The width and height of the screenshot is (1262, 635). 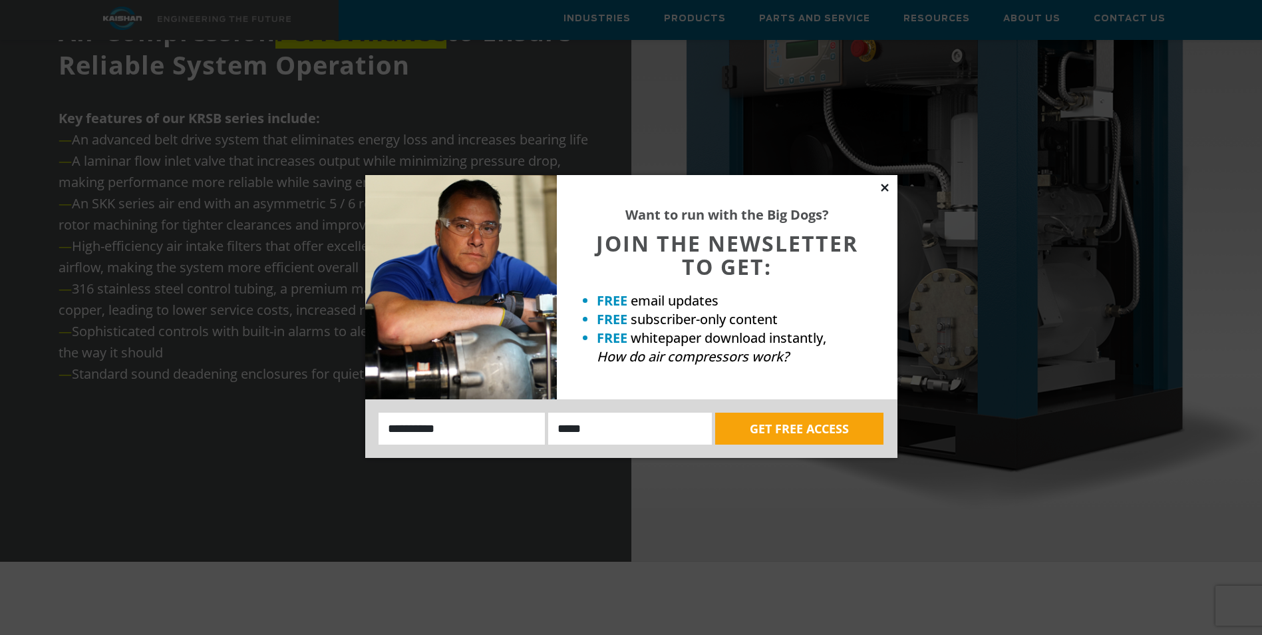 What do you see at coordinates (675, 300) in the screenshot?
I see `span: email updates` at bounding box center [675, 300].